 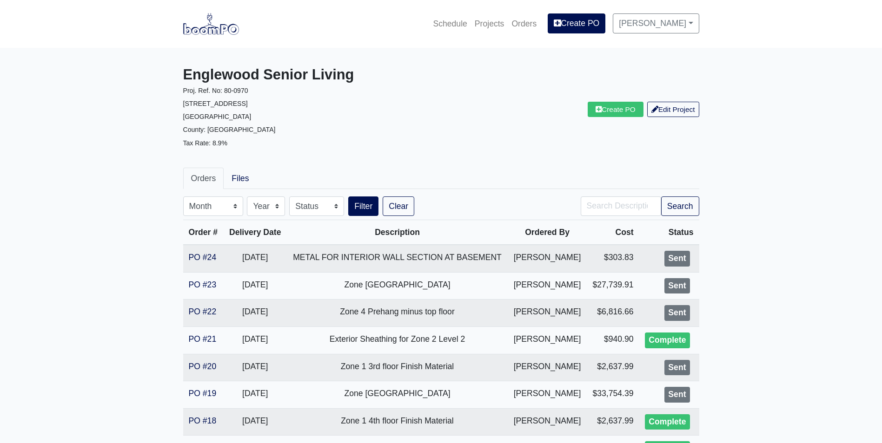 What do you see at coordinates (613, 258) in the screenshot?
I see `td: $303.83` at bounding box center [613, 258].